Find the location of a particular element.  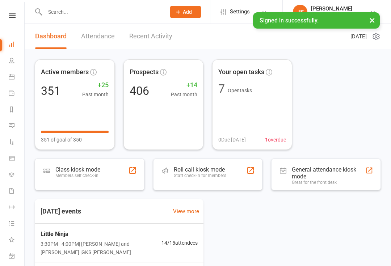

button: Add is located at coordinates (186, 12).